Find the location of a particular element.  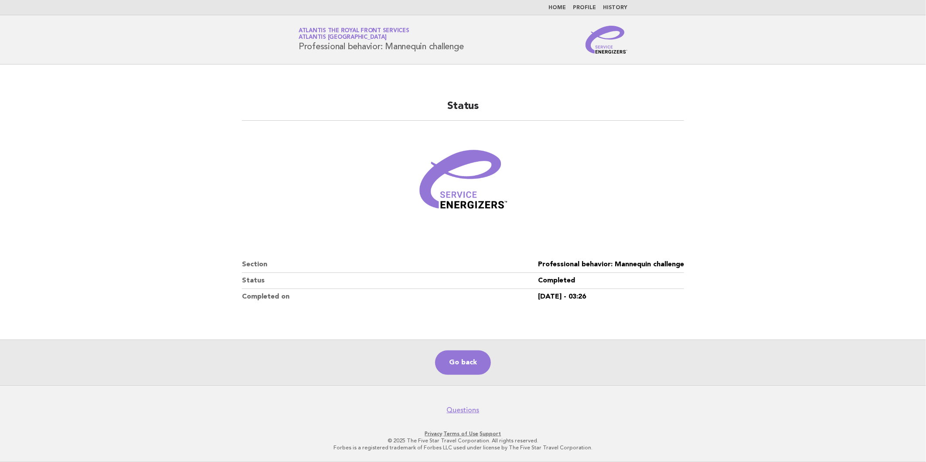

a: Home is located at coordinates (557, 8).